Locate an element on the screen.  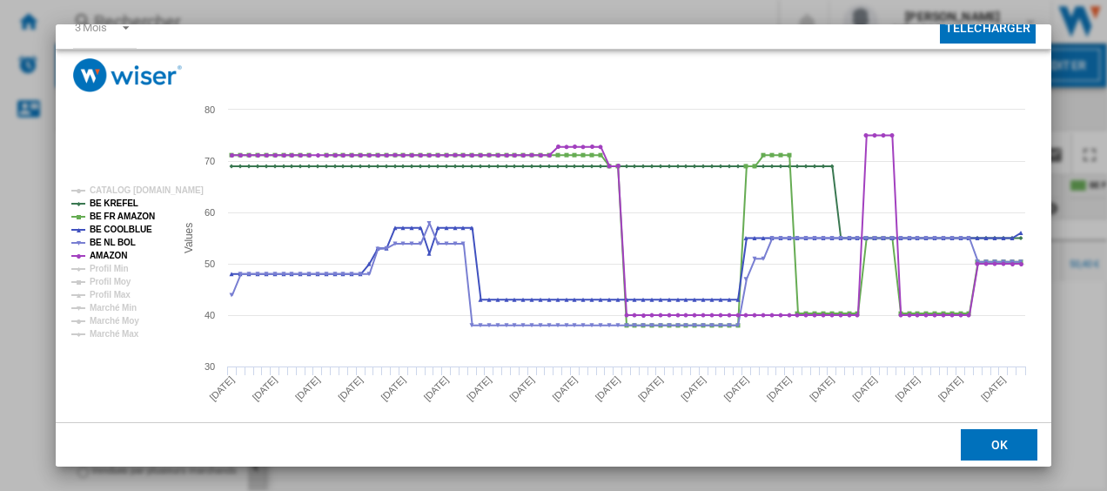
tspan: Marché Min is located at coordinates (113, 307).